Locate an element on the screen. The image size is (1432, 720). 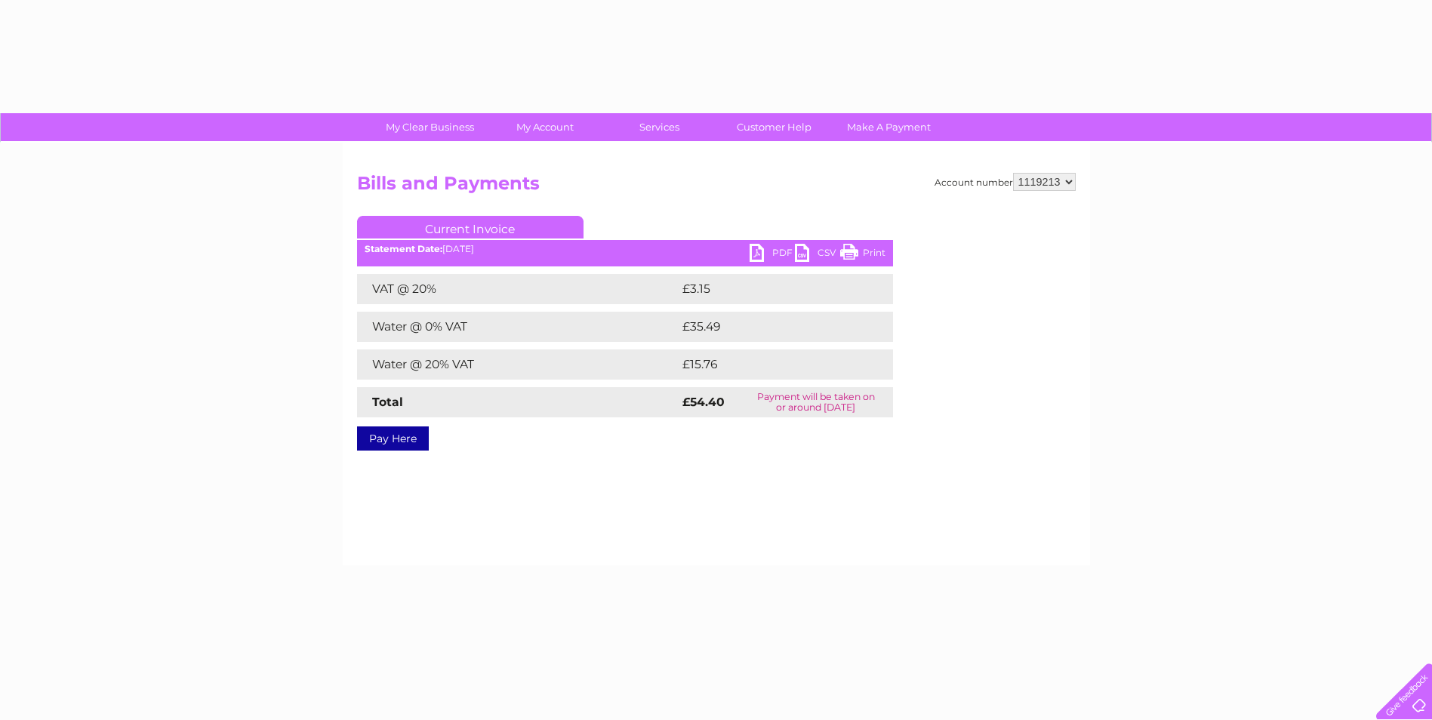
td: Water @ 20% VAT is located at coordinates (518, 365).